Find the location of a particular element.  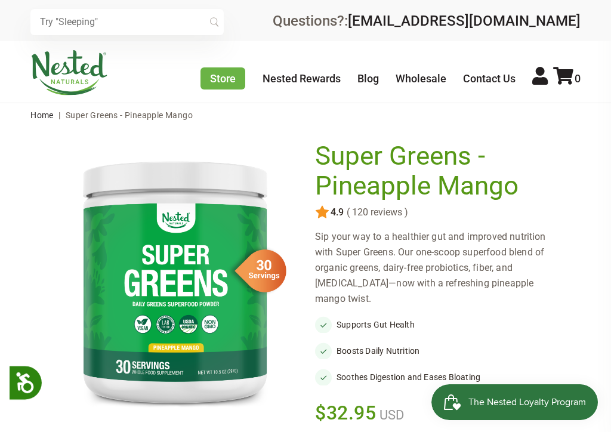

input: Try "Sleeping" is located at coordinates (127, 22).